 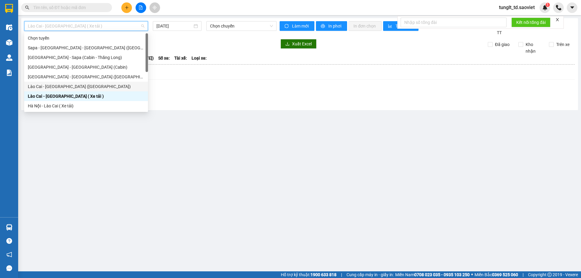 I want to click on span: notification, so click(x=9, y=255).